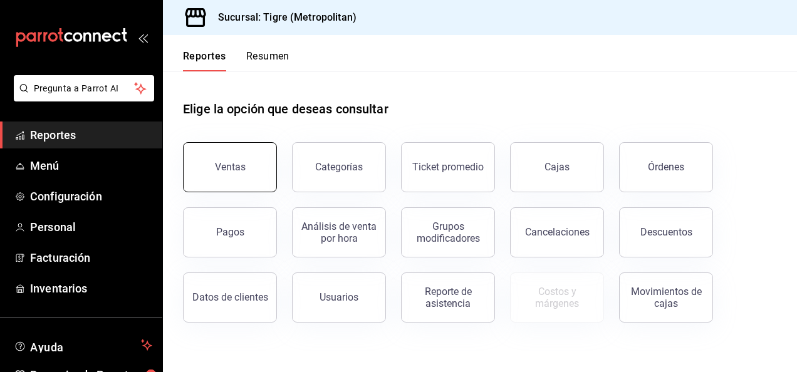  Describe the element at coordinates (230, 298) in the screenshot. I see `button: Datos de clientes` at that location.